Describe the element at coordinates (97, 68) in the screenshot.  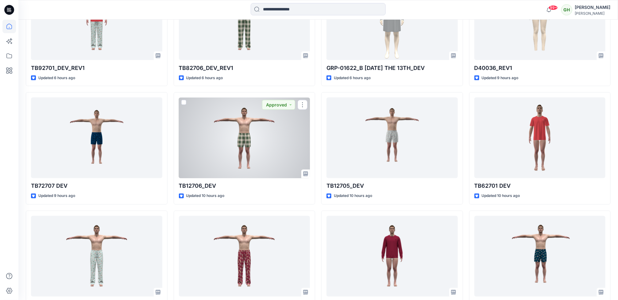
I see `p: TB92701_DEV_REV1` at that location.